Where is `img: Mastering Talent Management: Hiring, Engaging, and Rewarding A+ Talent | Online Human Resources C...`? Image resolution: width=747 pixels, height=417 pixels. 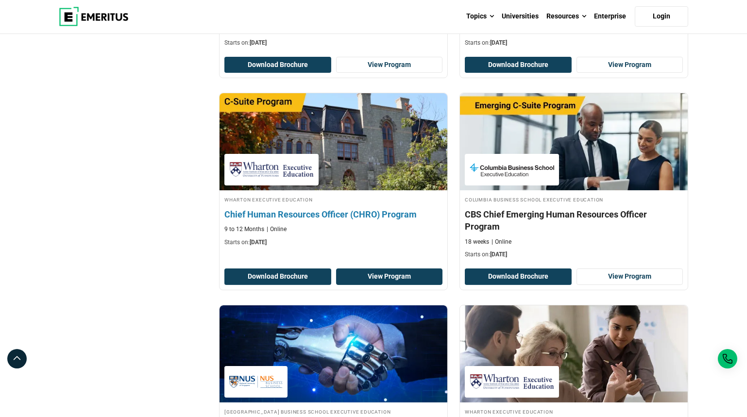
img: Mastering Talent Management: Hiring, Engaging, and Rewarding A+ Talent | Online Human Resources C... is located at coordinates (574, 354).